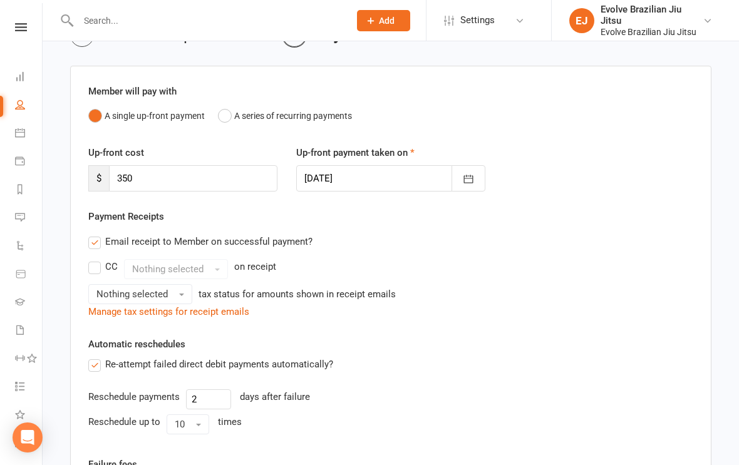 The image size is (739, 465). I want to click on span: 10, so click(180, 424).